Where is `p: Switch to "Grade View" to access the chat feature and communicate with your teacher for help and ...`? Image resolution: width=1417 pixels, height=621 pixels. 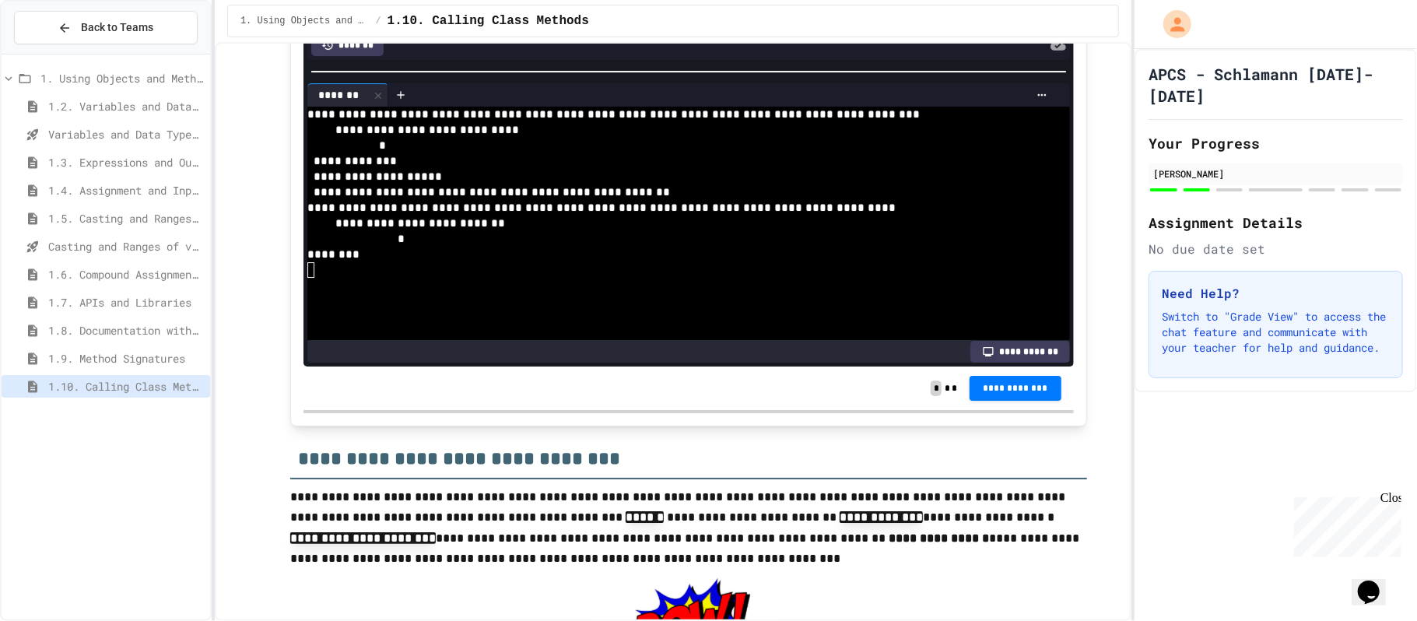 p: Switch to "Grade View" to access the chat feature and communicate with your teacher for help and ... is located at coordinates (1276, 332).